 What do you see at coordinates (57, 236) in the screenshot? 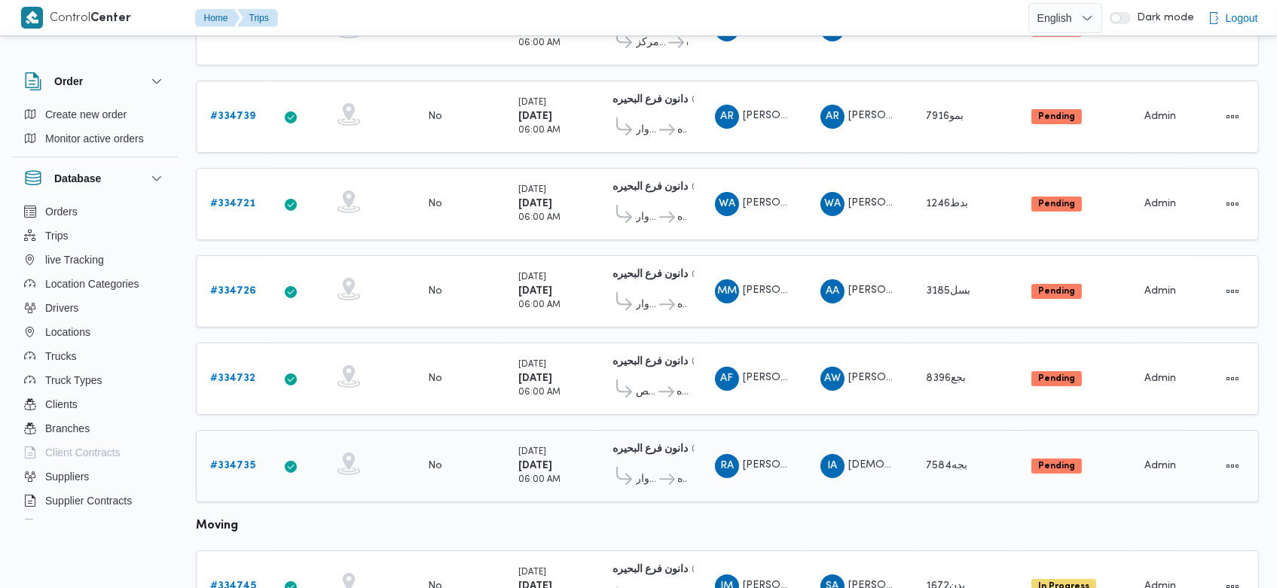
I see `span: Trips` at bounding box center [57, 236].